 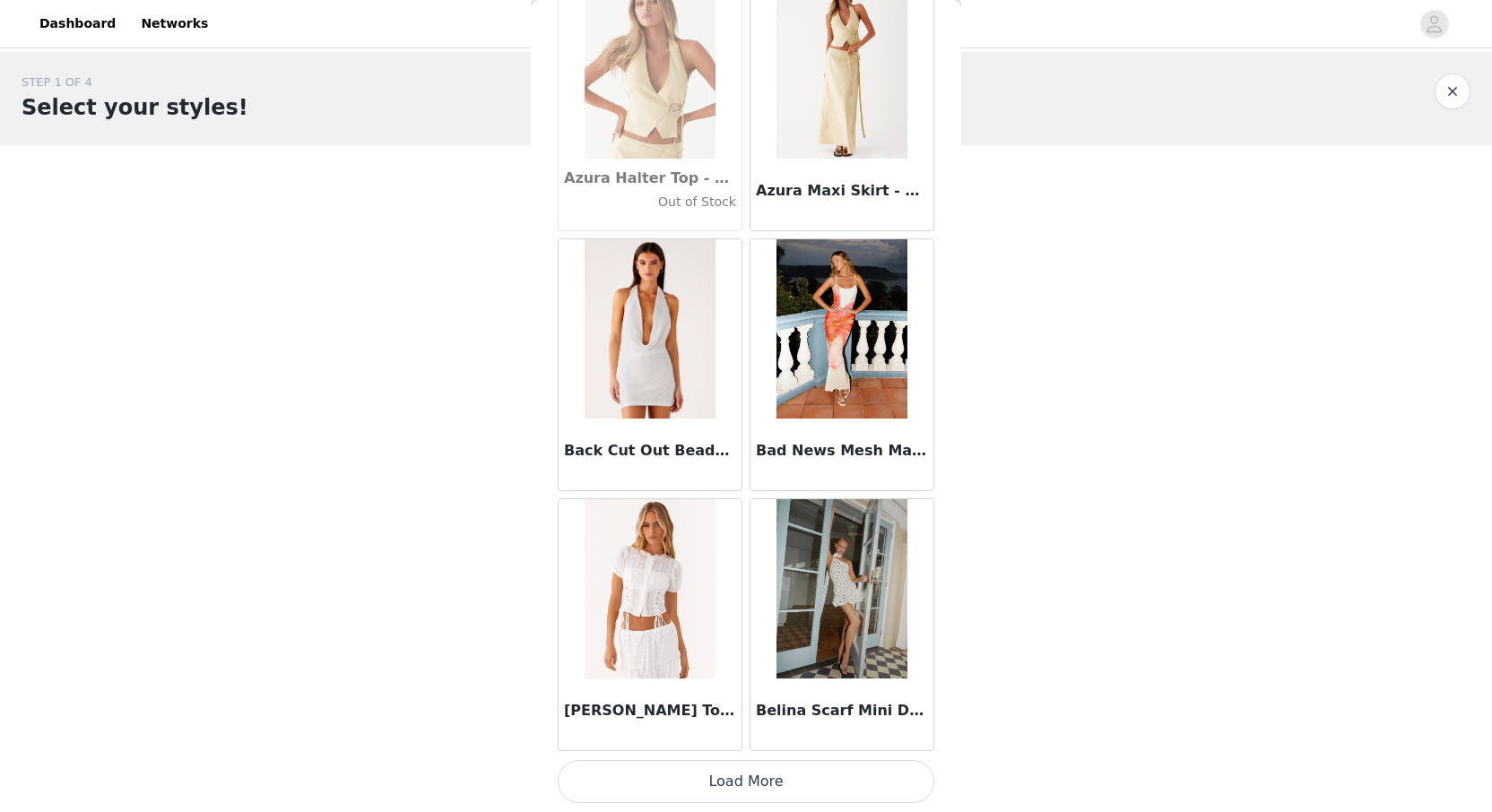 I want to click on img: Bad News Mesh Maxi Dress - Yellow Floral, so click(x=841, y=329).